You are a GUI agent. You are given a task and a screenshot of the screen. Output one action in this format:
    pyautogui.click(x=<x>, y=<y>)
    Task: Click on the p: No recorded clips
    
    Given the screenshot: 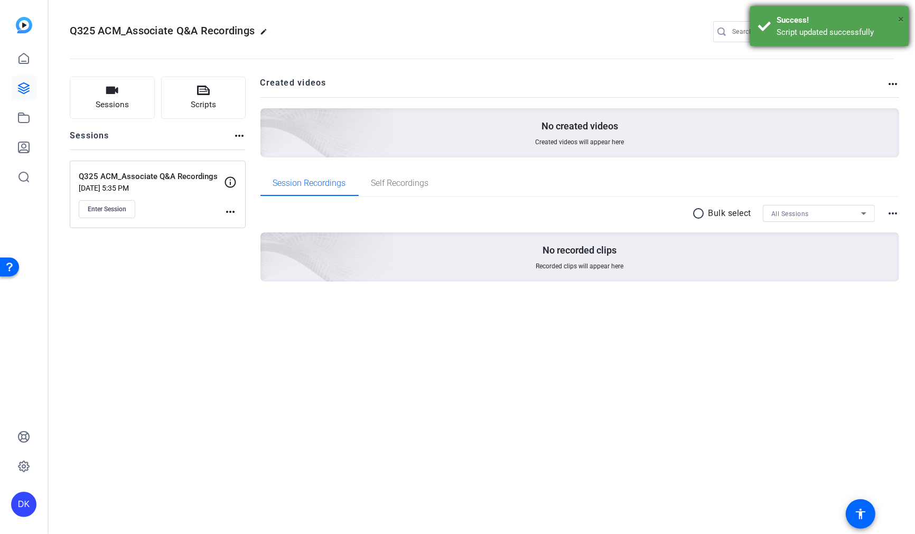 What is the action you would take?
    pyautogui.click(x=579, y=250)
    